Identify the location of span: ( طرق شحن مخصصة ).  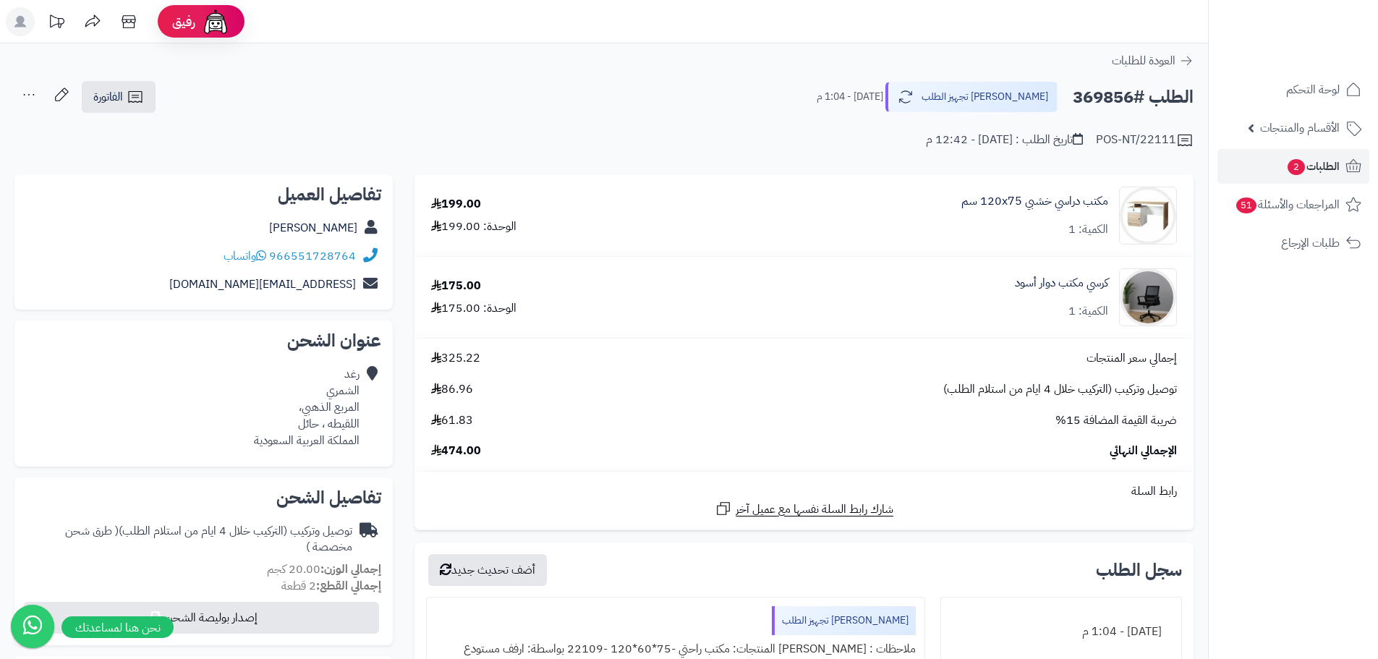
(208, 539).